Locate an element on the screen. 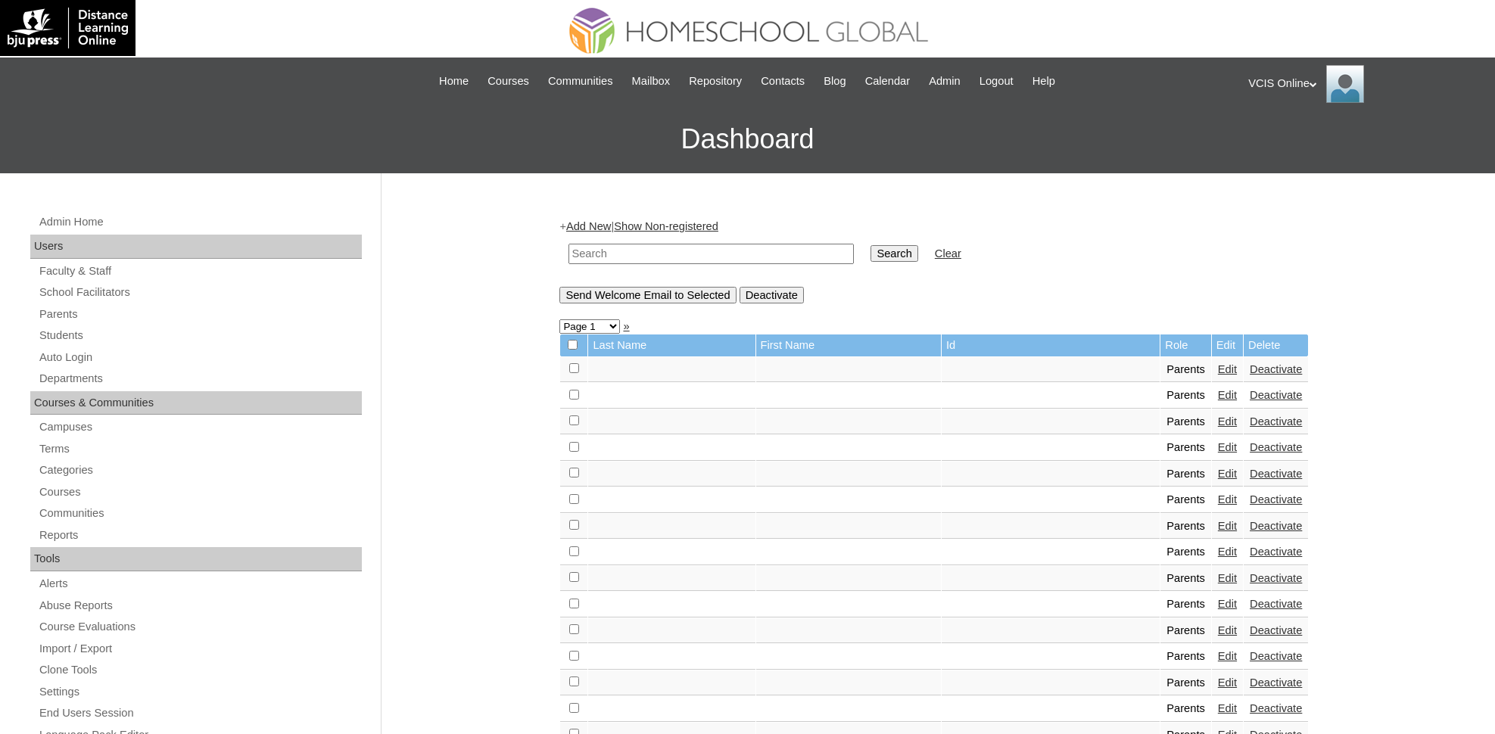 This screenshot has width=1495, height=734. span: Home is located at coordinates (454, 81).